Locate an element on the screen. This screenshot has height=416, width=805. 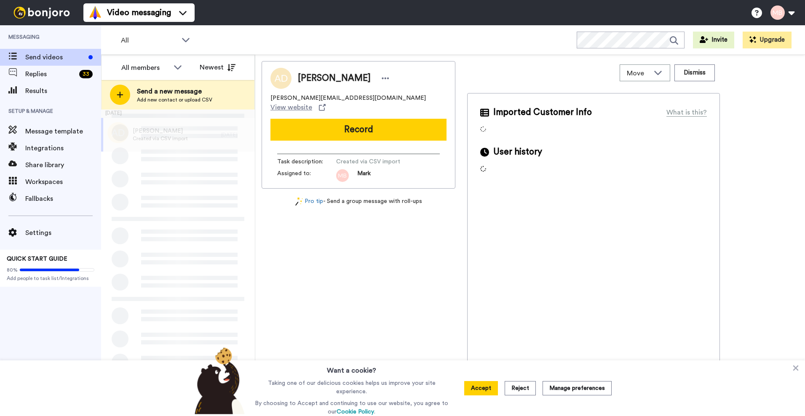
img: magic-wand.svg is located at coordinates (299, 201).